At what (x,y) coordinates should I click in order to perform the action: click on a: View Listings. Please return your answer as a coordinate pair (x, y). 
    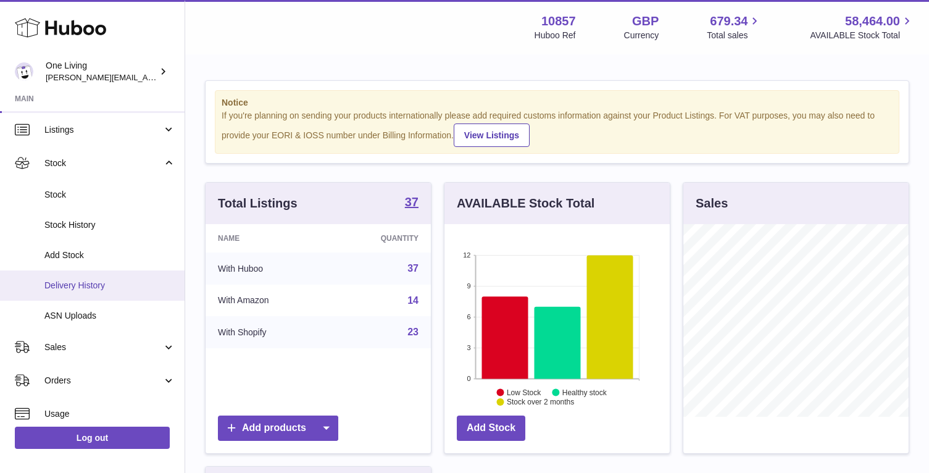
    Looking at the image, I should click on (491, 135).